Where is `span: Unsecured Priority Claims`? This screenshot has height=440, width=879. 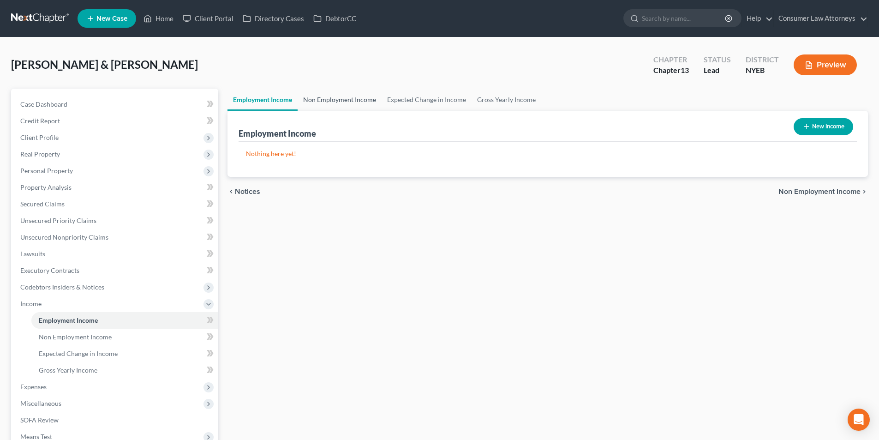 span: Unsecured Priority Claims is located at coordinates (58, 220).